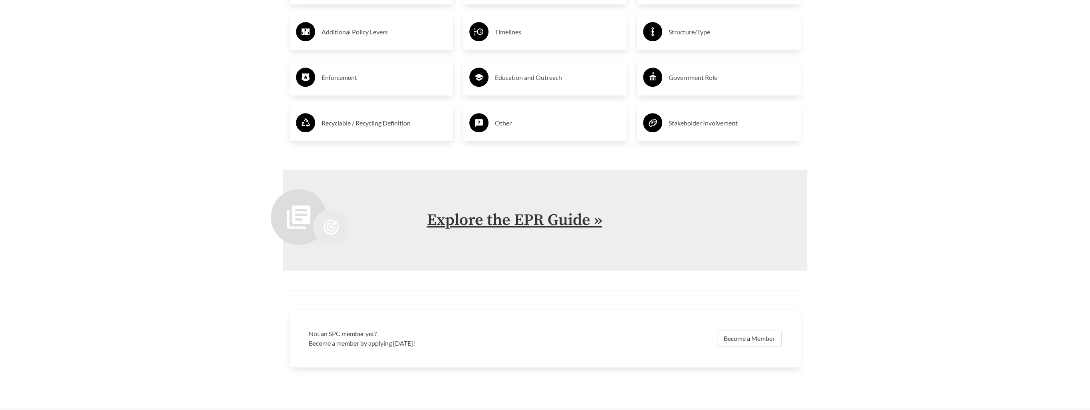  What do you see at coordinates (749, 338) in the screenshot?
I see `a: Become a Member` at bounding box center [749, 338].